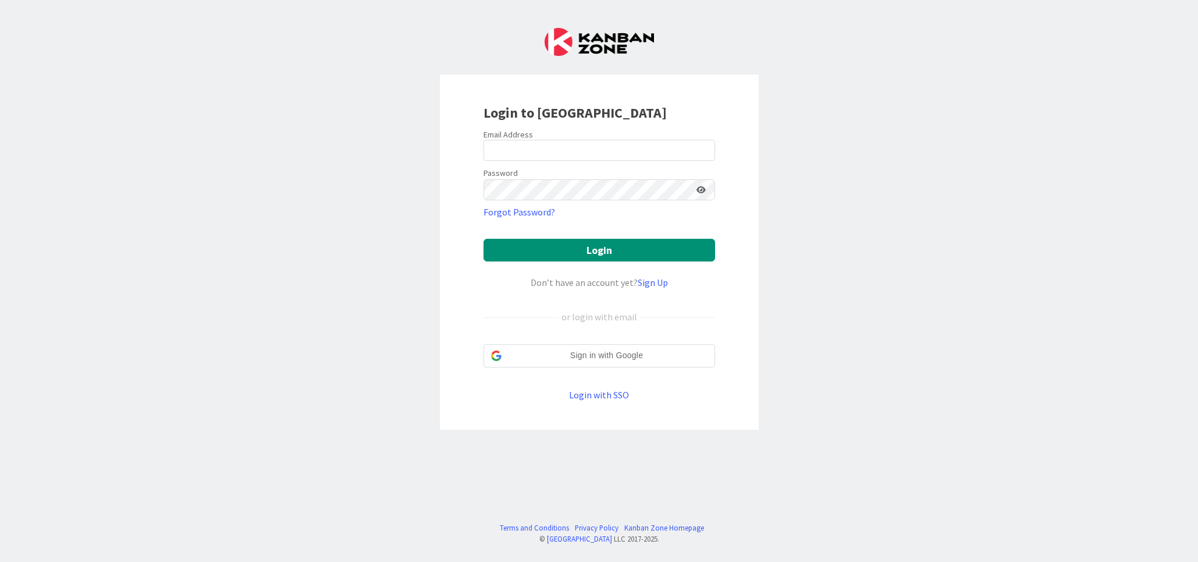 This screenshot has width=1198, height=562. Describe the element at coordinates (600, 250) in the screenshot. I see `button: Login` at that location.